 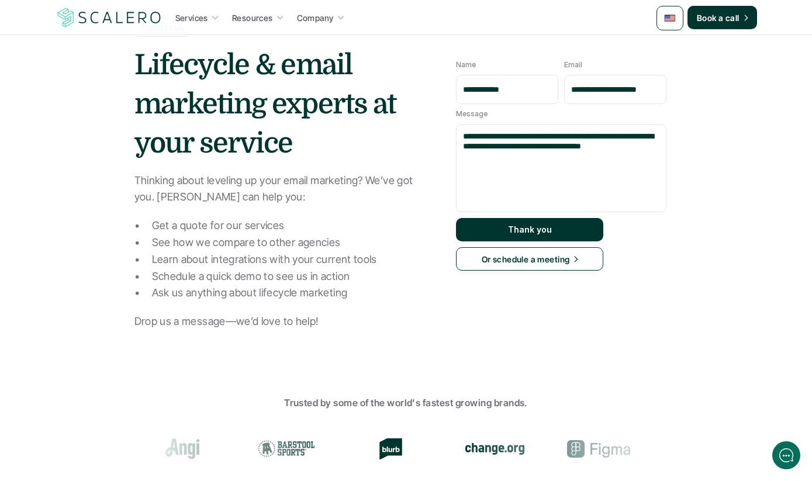 I want to click on input: Name, so click(x=507, y=89).